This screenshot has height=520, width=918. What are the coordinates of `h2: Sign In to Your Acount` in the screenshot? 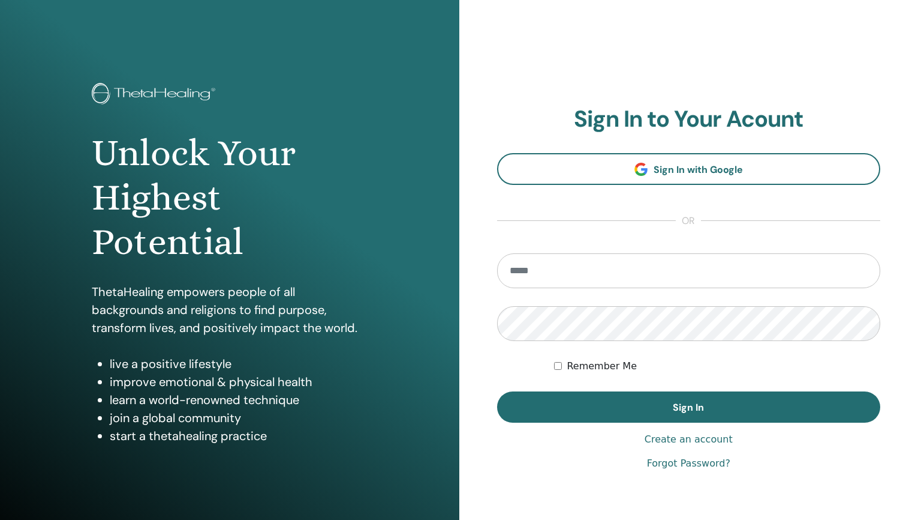 It's located at (689, 119).